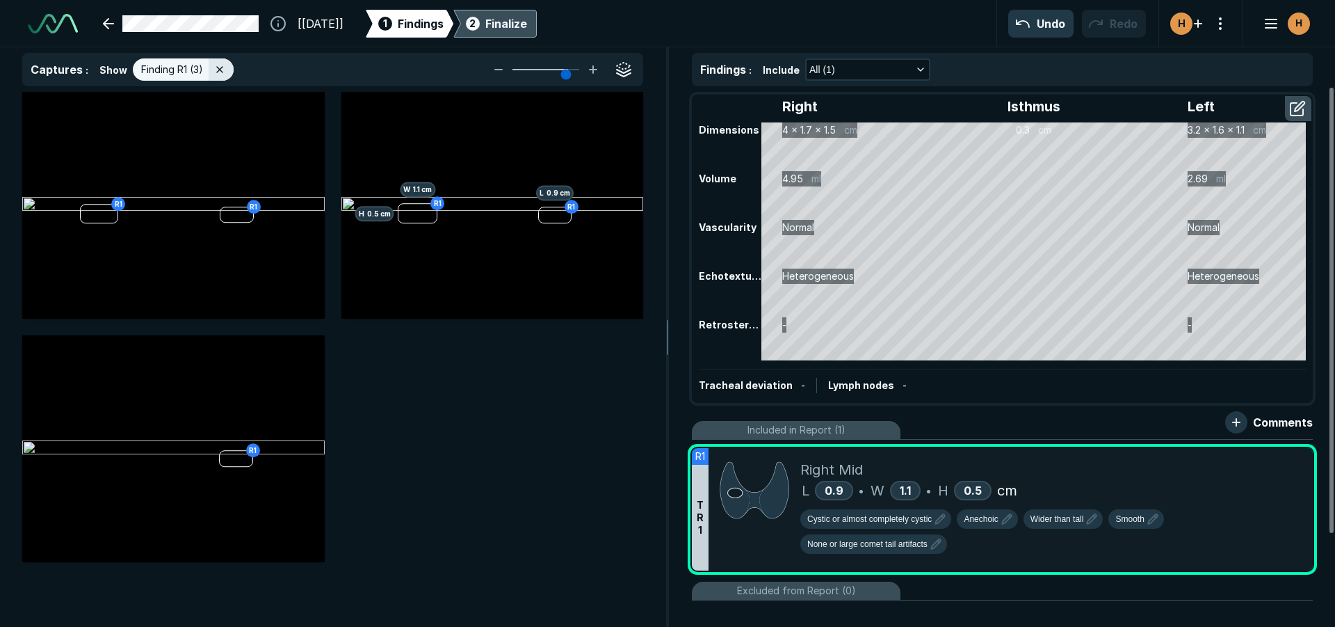 The height and width of the screenshot is (627, 1335). What do you see at coordinates (981, 519) in the screenshot?
I see `span: Anechoic` at bounding box center [981, 519].